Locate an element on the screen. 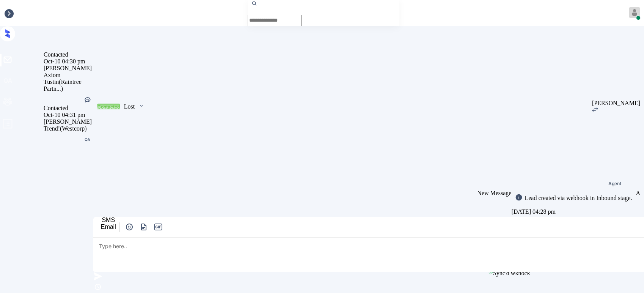 This screenshot has width=644, height=293. img: Kelsey was silent is located at coordinates (88, 100).